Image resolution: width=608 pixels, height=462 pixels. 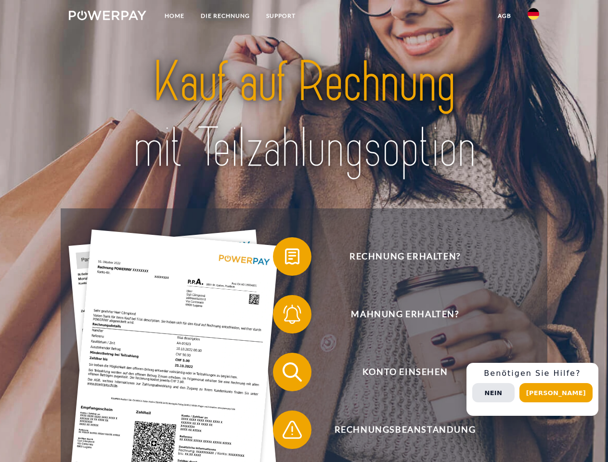 I want to click on img: title-powerpay_de.svg, so click(x=304, y=115).